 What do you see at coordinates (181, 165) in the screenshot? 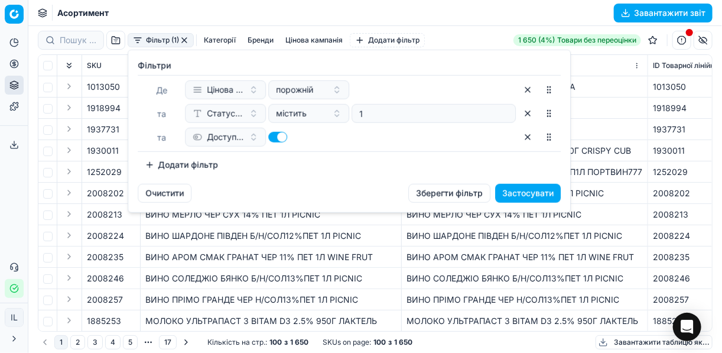
I see `button: Додати фільтр` at bounding box center [181, 165].